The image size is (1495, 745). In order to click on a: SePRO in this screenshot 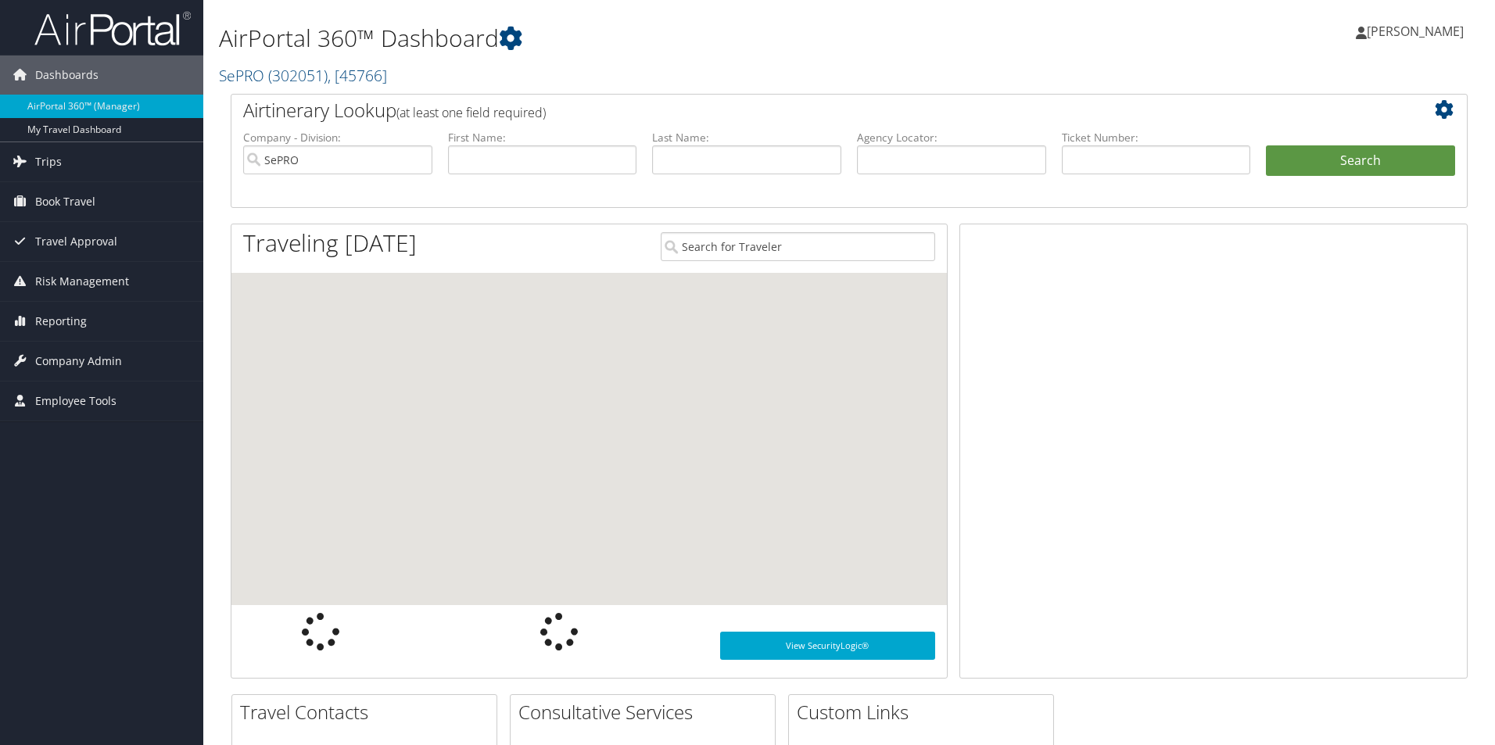, I will do `click(303, 75)`.